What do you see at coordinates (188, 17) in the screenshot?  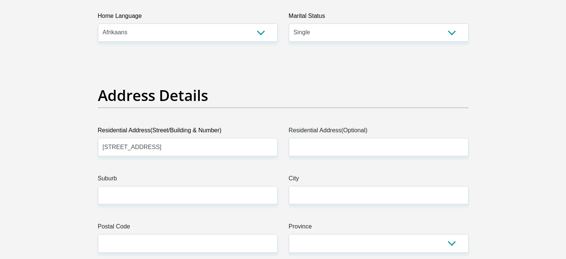 I see `label: Home Language` at bounding box center [188, 17].